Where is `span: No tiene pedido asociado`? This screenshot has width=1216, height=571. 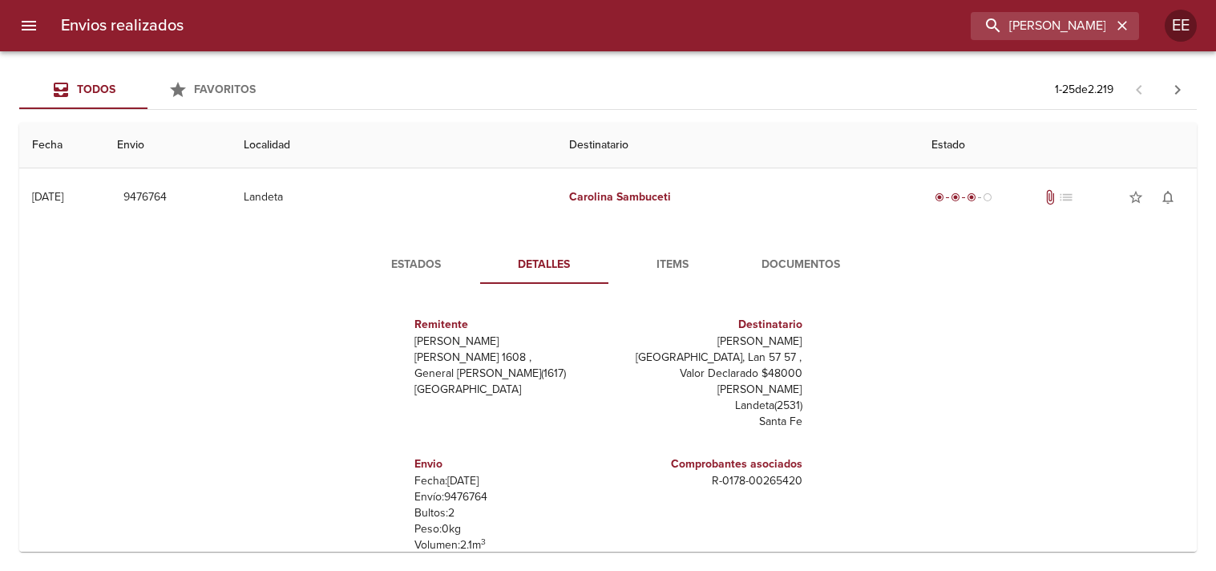
span: No tiene pedido asociado is located at coordinates (1066, 197).